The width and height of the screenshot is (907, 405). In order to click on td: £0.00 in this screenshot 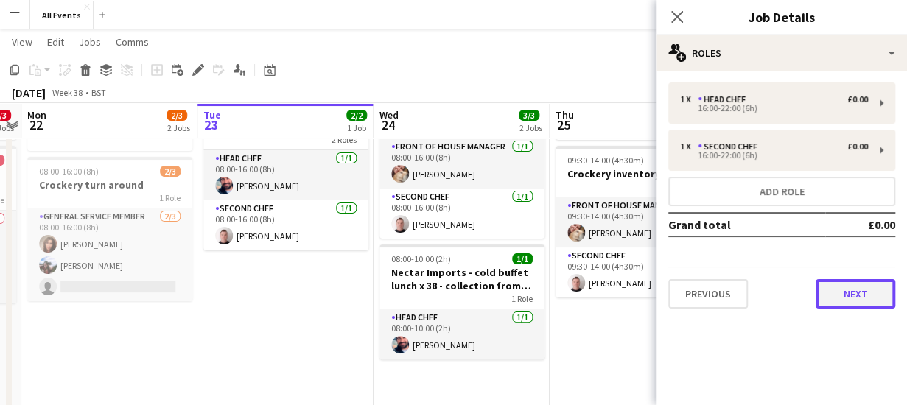, I will do `click(860, 225)`.